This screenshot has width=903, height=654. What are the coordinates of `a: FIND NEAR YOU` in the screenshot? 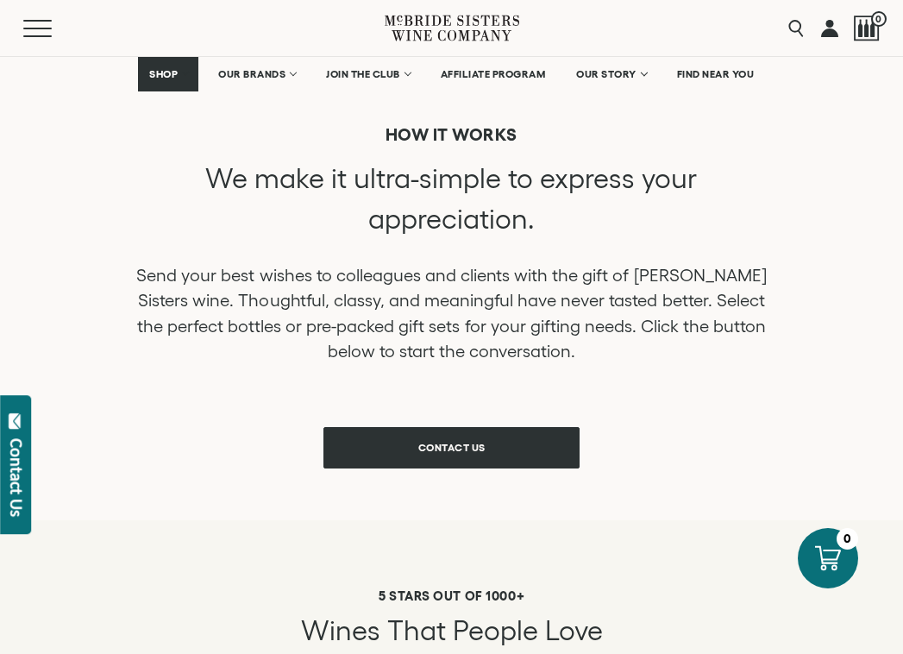 It's located at (716, 74).